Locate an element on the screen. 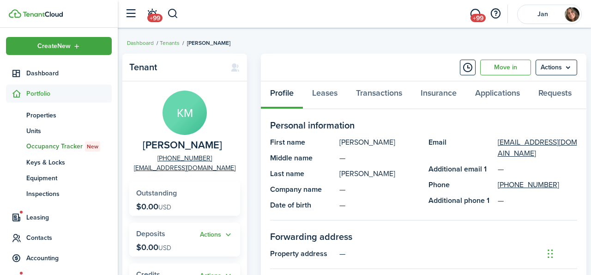 This screenshot has width=591, height=275. button: Open resource center is located at coordinates (495, 14).